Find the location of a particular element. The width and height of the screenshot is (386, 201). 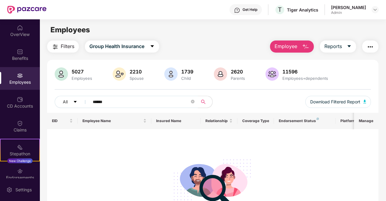

span: search is located at coordinates (203, 102).